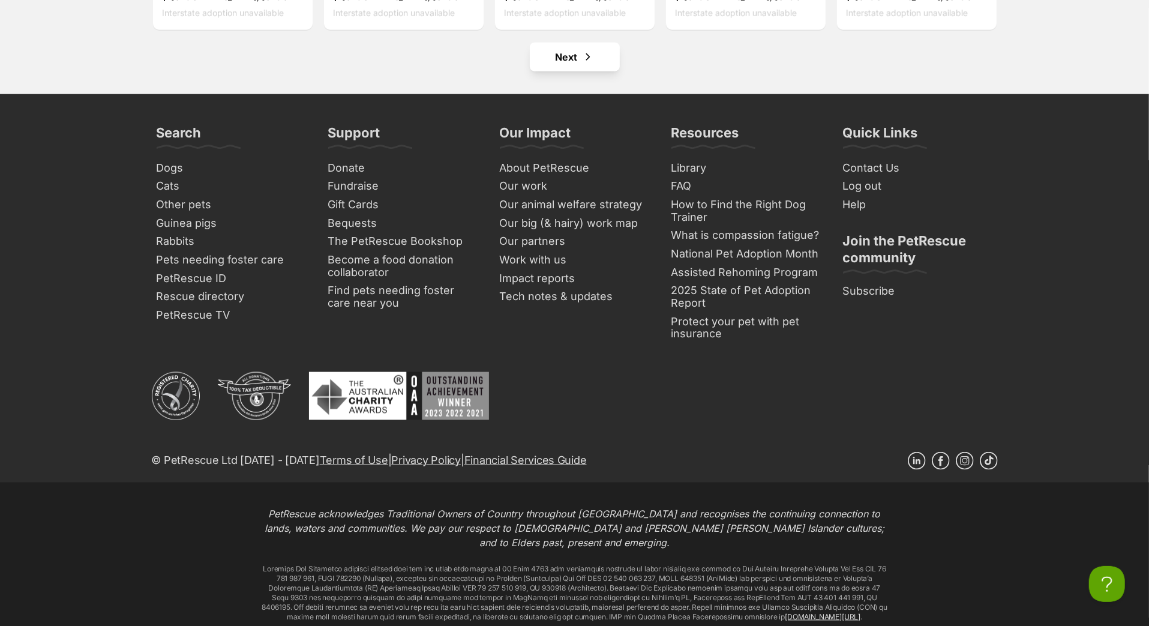 The height and width of the screenshot is (626, 1149). What do you see at coordinates (746, 254) in the screenshot?
I see `a: National Pet Adoption Month` at bounding box center [746, 254].